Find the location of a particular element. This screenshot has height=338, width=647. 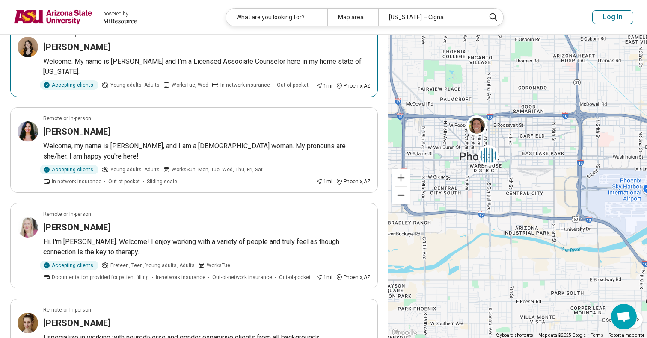

img: Arizona State University is located at coordinates (53, 17).